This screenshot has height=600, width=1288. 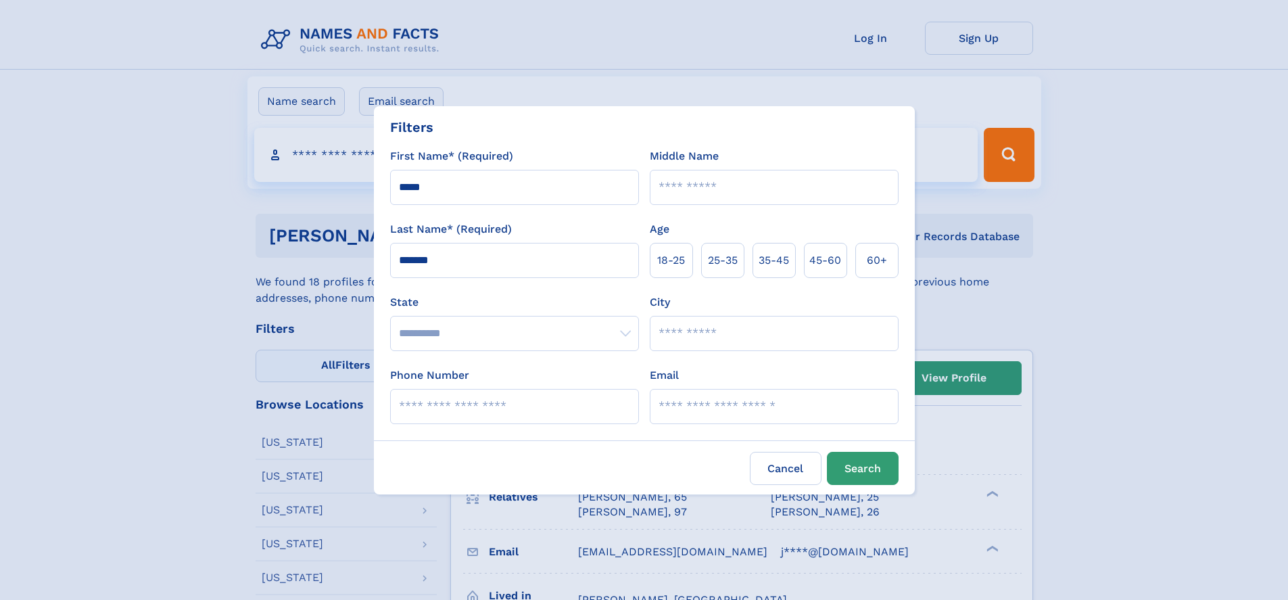 I want to click on label: City, so click(x=660, y=302).